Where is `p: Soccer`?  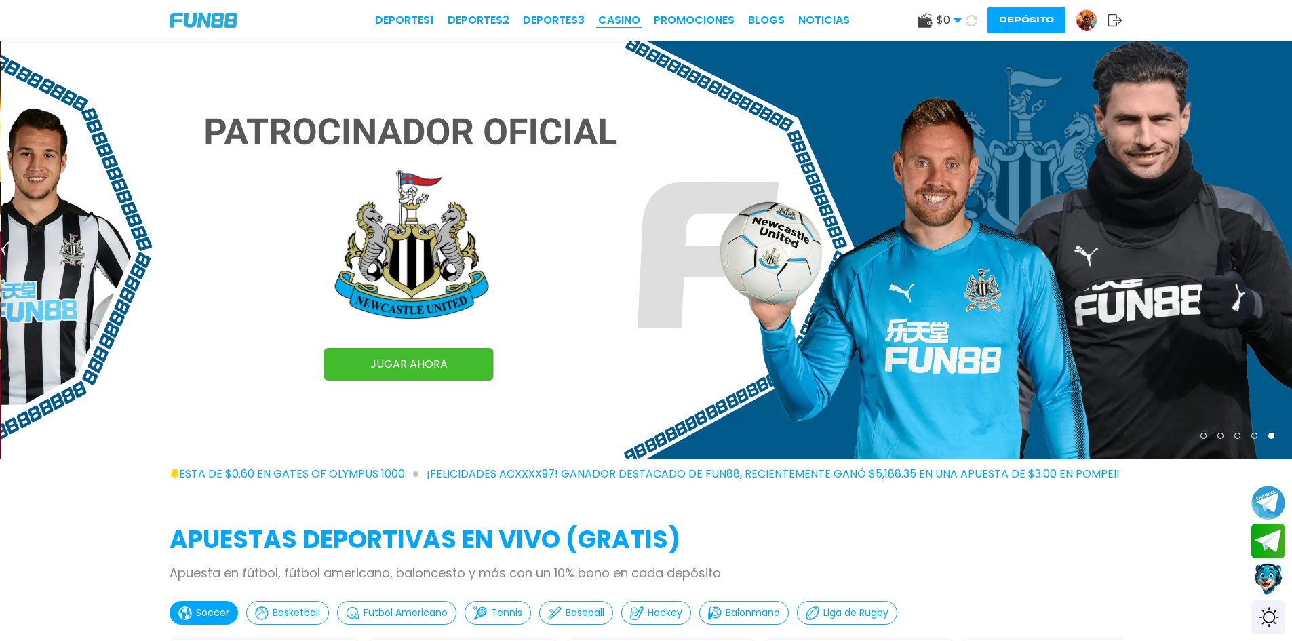
p: Soccer is located at coordinates (212, 612).